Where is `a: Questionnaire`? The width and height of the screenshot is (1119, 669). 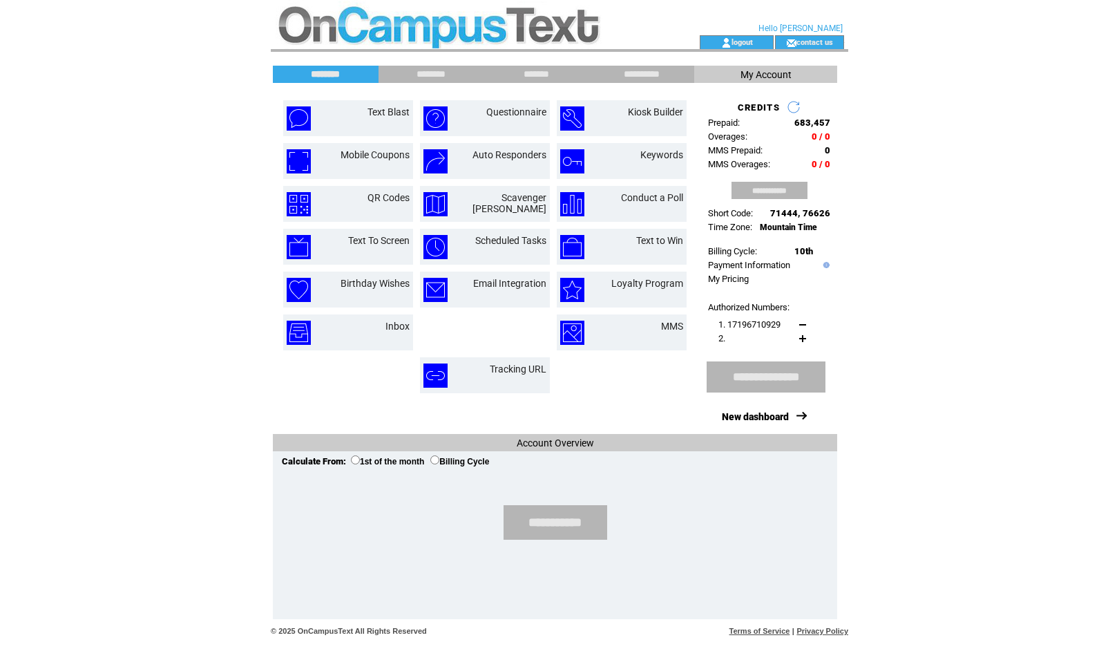
a: Questionnaire is located at coordinates (516, 112).